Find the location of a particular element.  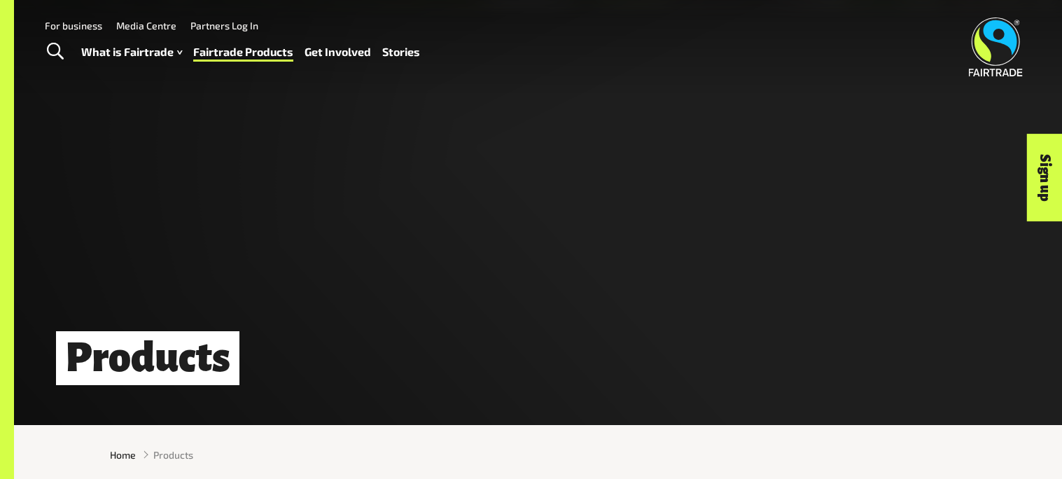

h1: Products is located at coordinates (148, 358).